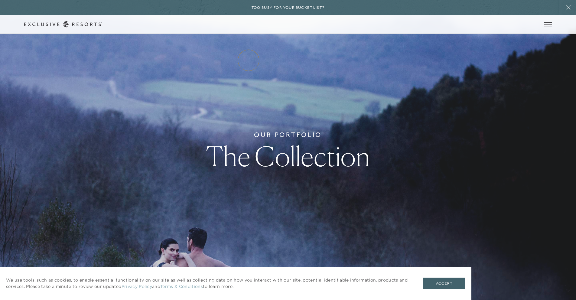  What do you see at coordinates (208, 283) in the screenshot?
I see `p: We use tools, such as cookies, to enable essential functionality on our site as well as collectin...` at bounding box center [208, 283].